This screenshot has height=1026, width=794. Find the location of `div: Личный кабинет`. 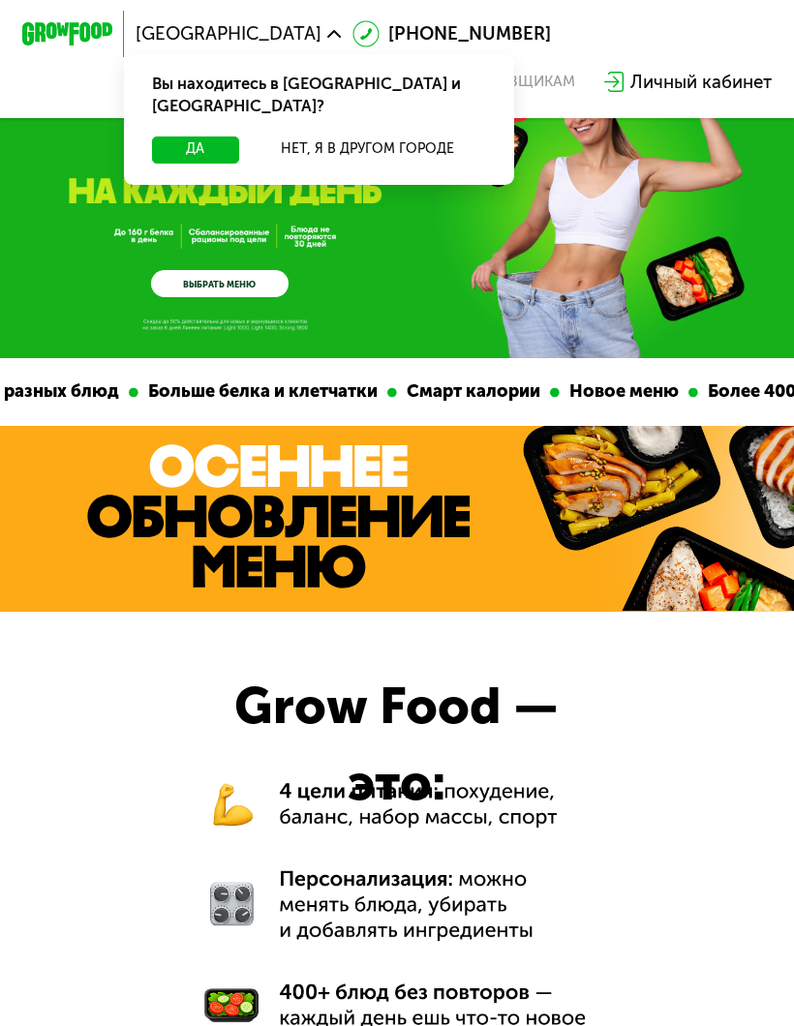

div: Личный кабинет is located at coordinates (701, 82).